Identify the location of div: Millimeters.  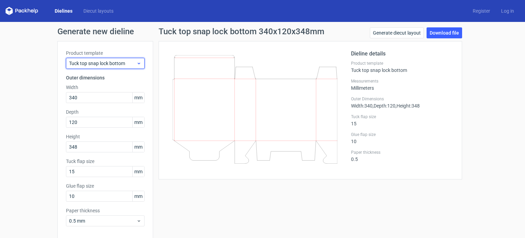
(402, 84).